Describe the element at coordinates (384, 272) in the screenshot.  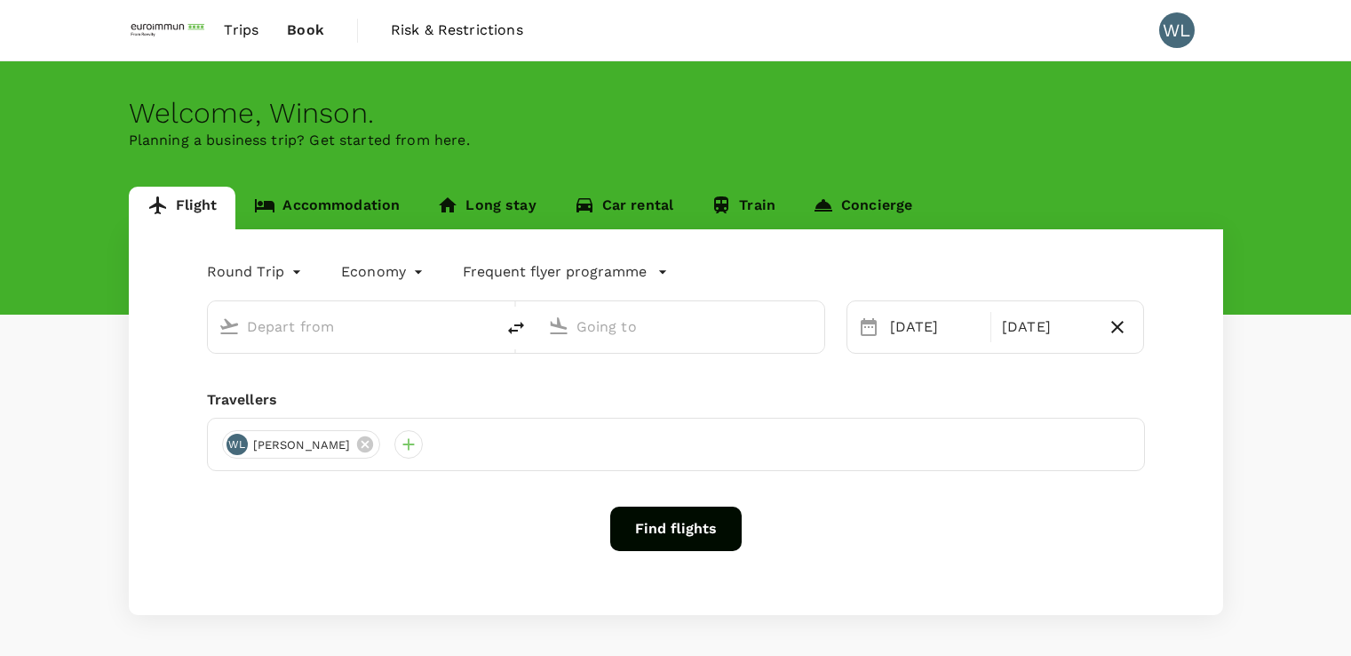
I see `div: Economy` at that location.